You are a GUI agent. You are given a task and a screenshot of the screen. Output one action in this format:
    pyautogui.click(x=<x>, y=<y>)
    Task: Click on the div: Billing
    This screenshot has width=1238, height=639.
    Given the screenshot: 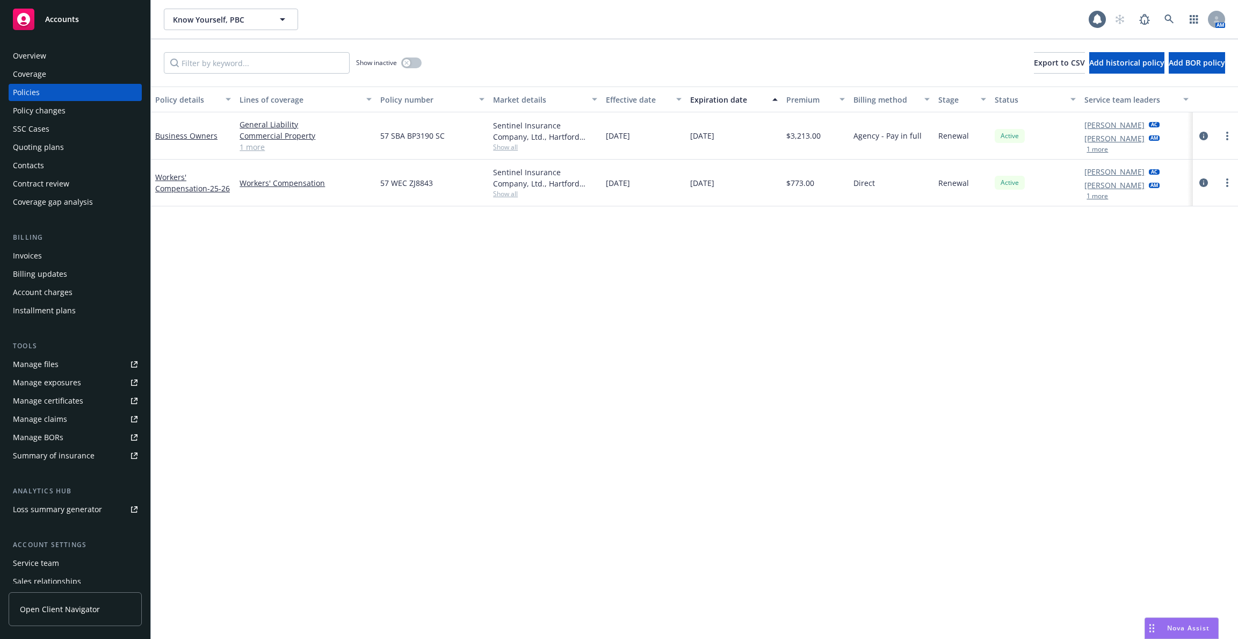 What is the action you would take?
    pyautogui.click(x=75, y=237)
    